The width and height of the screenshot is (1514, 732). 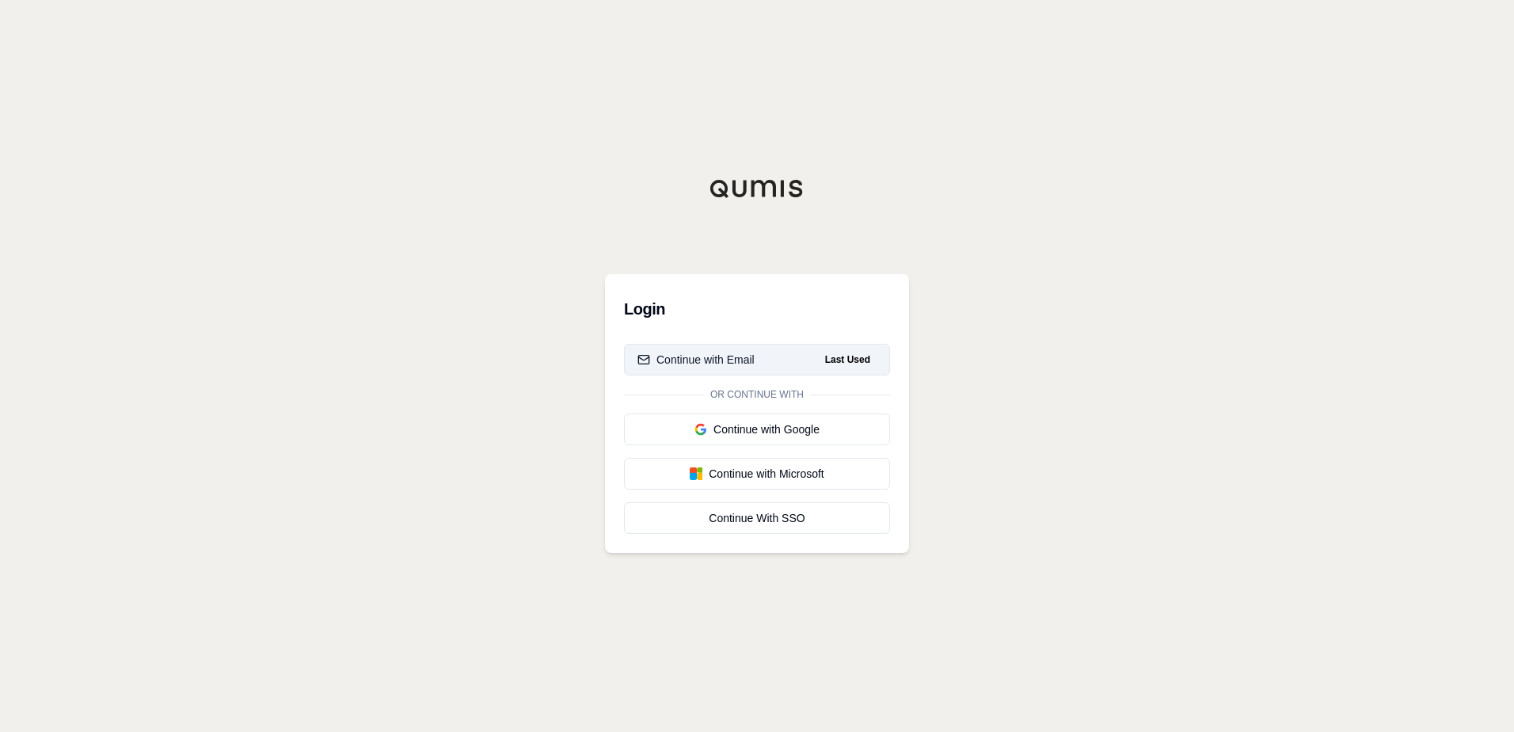 I want to click on button: Continue with Google, so click(x=757, y=429).